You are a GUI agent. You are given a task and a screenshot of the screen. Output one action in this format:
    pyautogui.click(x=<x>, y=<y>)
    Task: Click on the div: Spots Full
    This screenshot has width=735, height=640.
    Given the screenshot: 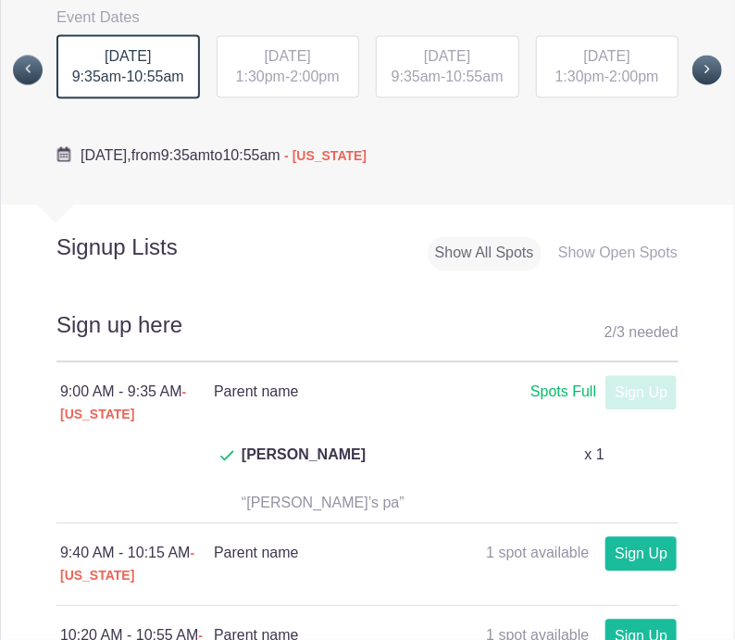 What is the action you would take?
    pyautogui.click(x=563, y=392)
    